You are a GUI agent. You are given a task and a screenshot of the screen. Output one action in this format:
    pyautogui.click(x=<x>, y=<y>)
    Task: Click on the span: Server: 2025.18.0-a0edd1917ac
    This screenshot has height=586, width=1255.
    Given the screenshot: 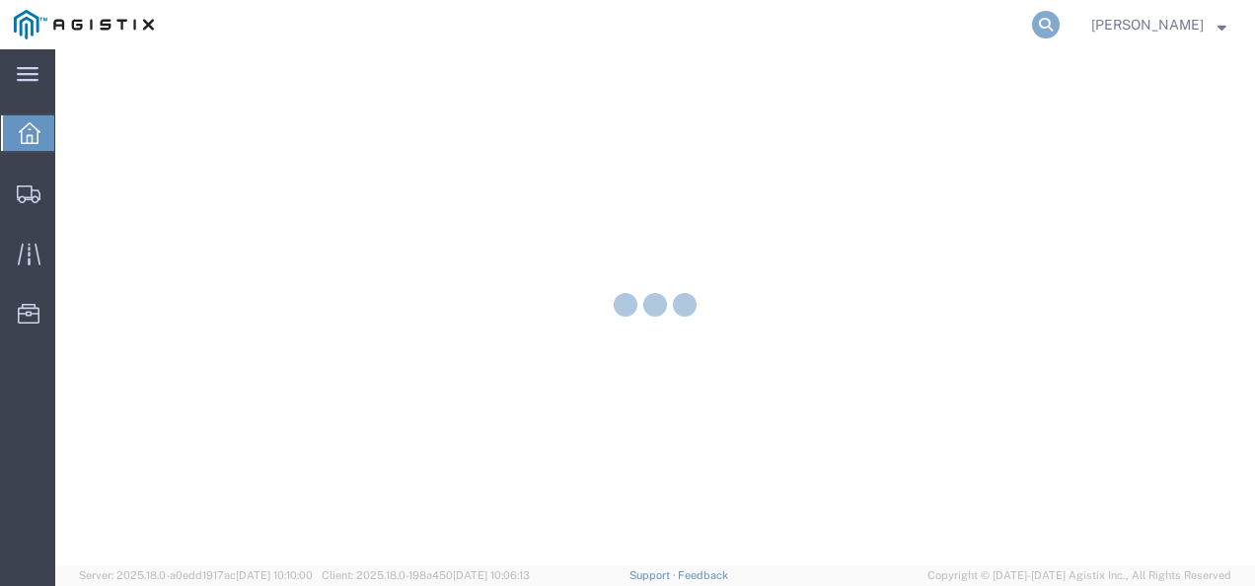 What is the action you would take?
    pyautogui.click(x=195, y=575)
    